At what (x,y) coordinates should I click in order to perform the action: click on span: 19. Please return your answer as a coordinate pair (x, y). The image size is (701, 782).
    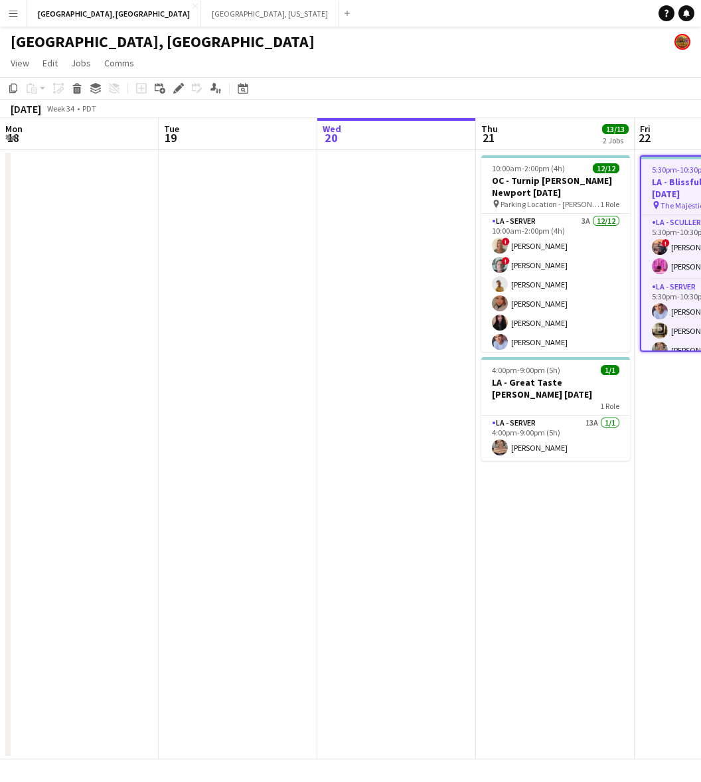
    Looking at the image, I should click on (171, 137).